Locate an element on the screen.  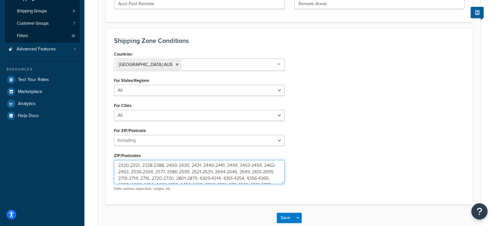
a: Shipping Groups6 is located at coordinates (42, 11).